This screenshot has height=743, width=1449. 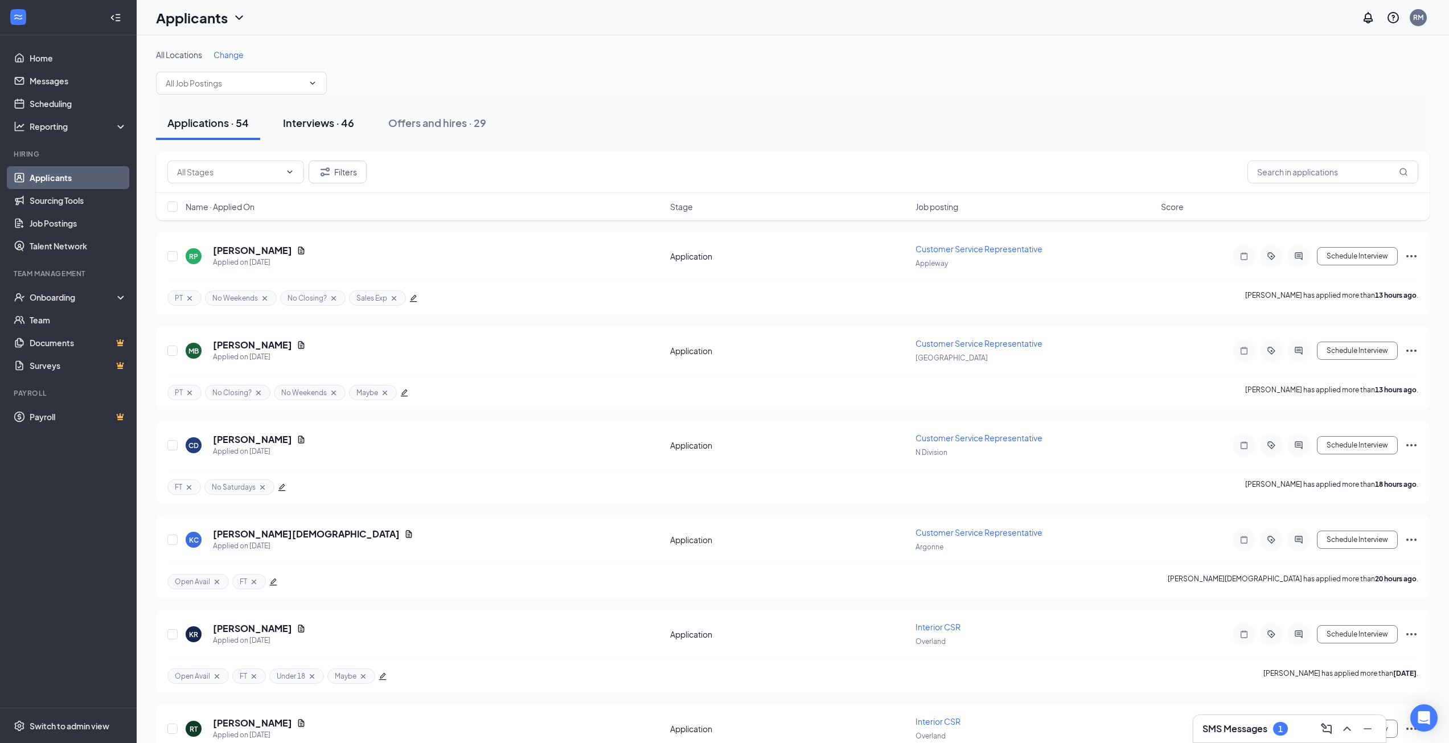 What do you see at coordinates (78, 178) in the screenshot?
I see `a: Applicants` at bounding box center [78, 178].